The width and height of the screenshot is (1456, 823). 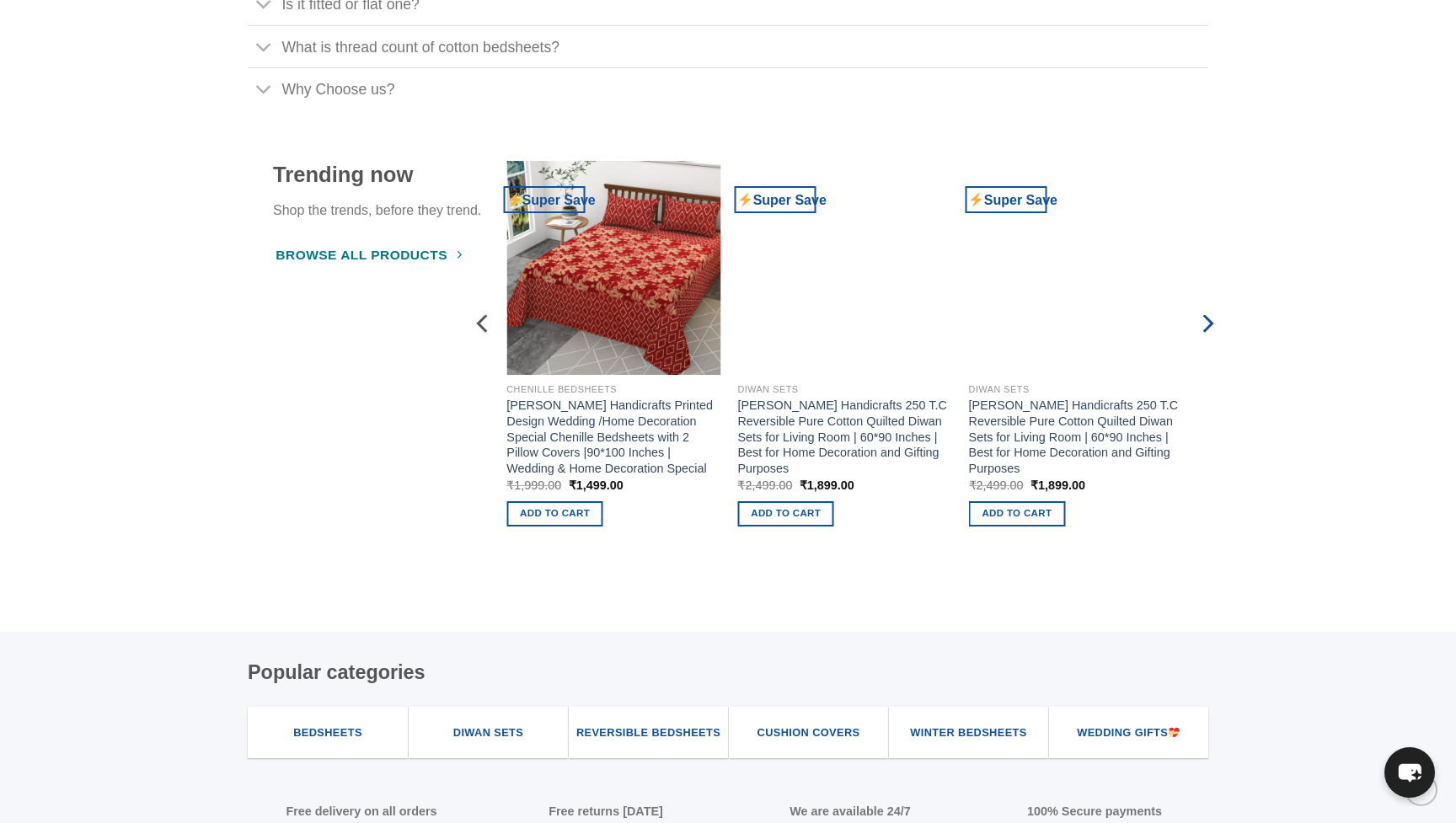 What do you see at coordinates (338, 89) in the screenshot?
I see `span: Why Choose us?` at bounding box center [338, 89].